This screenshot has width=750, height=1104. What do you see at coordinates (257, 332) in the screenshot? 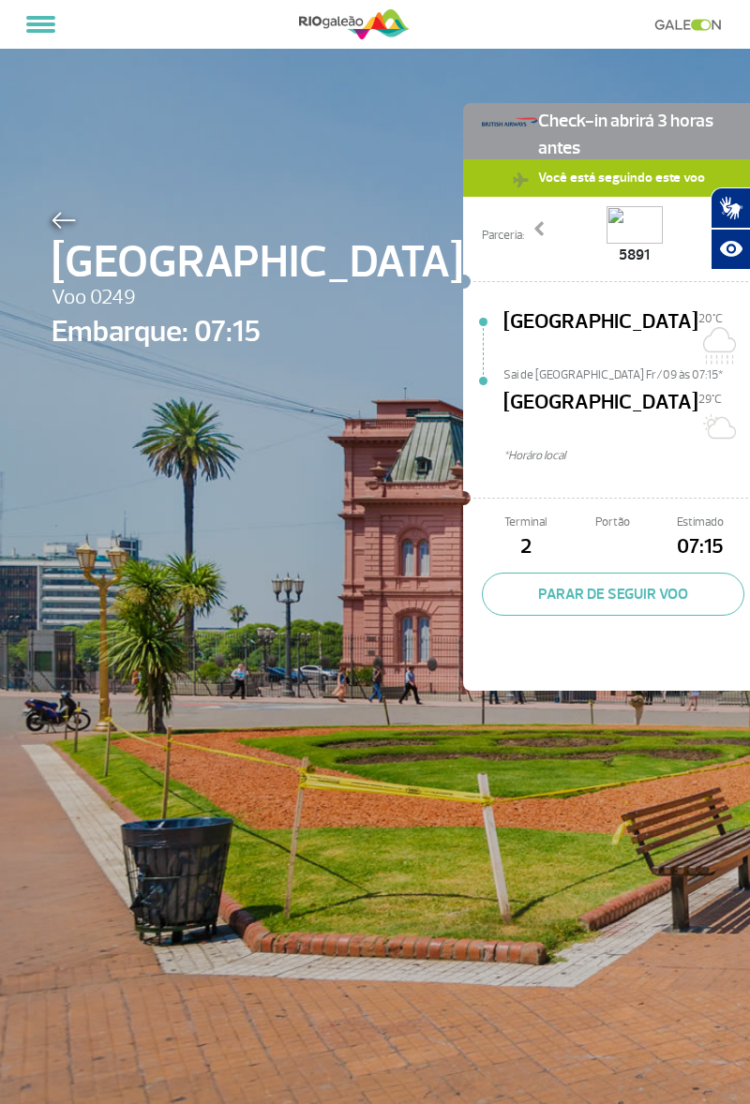
I see `span: Embarque: 07:15` at bounding box center [257, 332].